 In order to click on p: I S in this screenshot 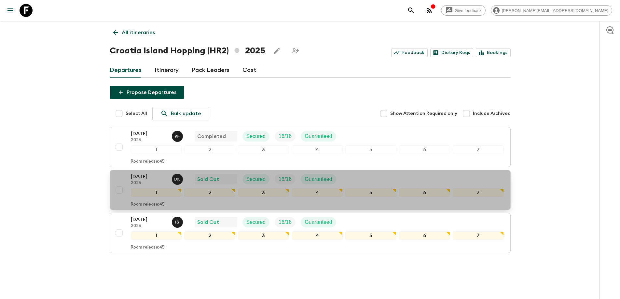, I will do `click(177, 222)`.